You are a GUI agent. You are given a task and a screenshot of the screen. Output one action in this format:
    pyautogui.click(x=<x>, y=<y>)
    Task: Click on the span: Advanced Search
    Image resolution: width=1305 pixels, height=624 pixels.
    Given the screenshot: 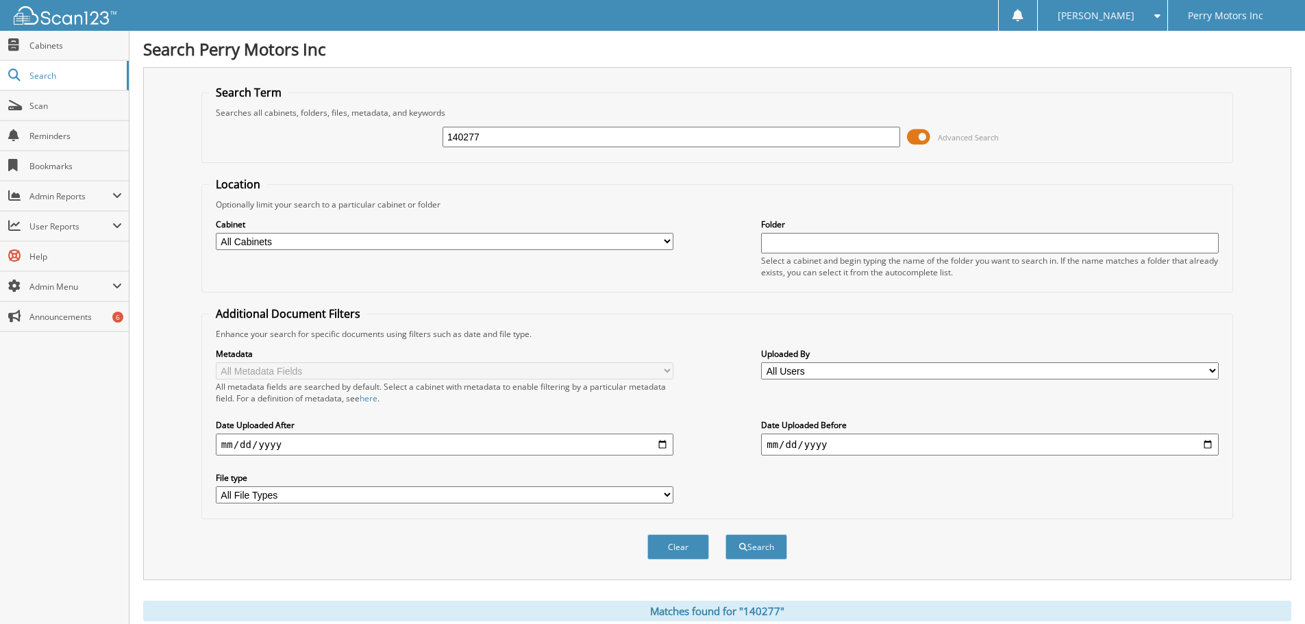 What is the action you would take?
    pyautogui.click(x=968, y=137)
    